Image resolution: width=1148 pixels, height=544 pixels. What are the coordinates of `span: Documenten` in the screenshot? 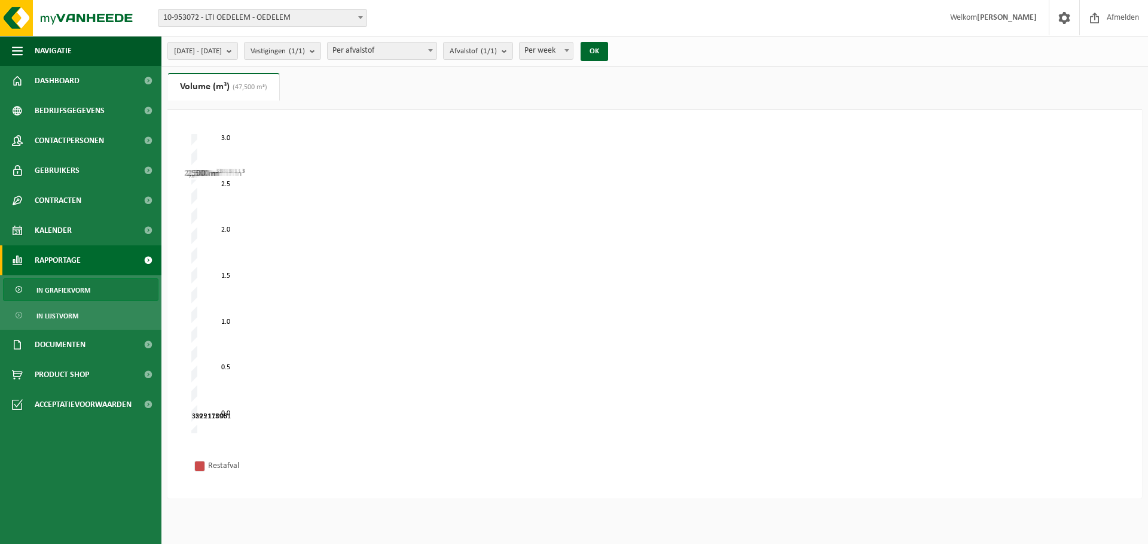 It's located at (60, 344).